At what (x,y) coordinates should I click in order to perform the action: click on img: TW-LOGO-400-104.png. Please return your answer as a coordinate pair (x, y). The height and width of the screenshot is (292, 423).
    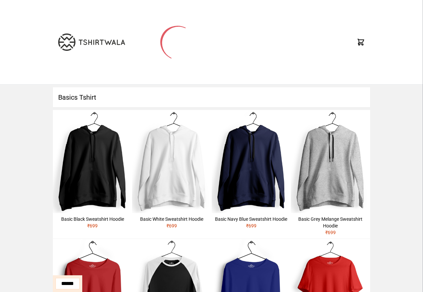
    Looking at the image, I should click on (92, 42).